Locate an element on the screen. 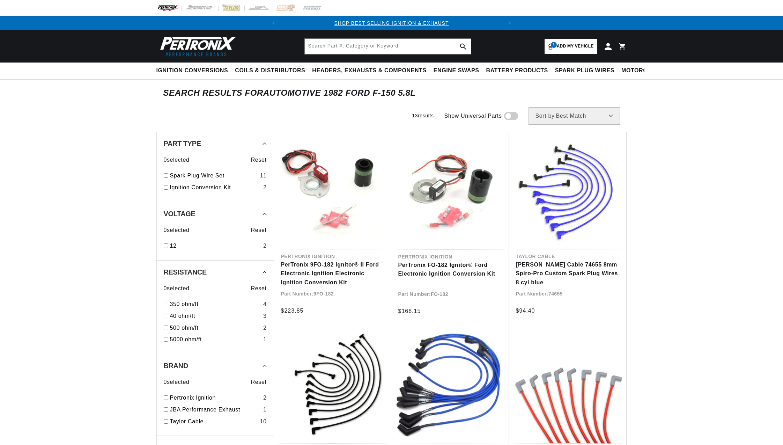 The image size is (783, 445). div: 1 of 2 is located at coordinates (391, 23).